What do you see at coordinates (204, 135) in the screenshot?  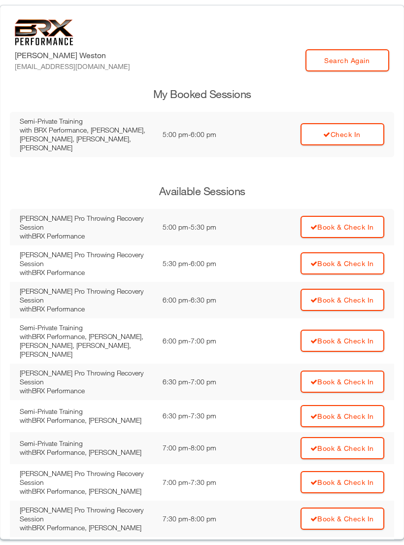 I see `td: 5:00 pm - 6:00 pm` at bounding box center [204, 135].